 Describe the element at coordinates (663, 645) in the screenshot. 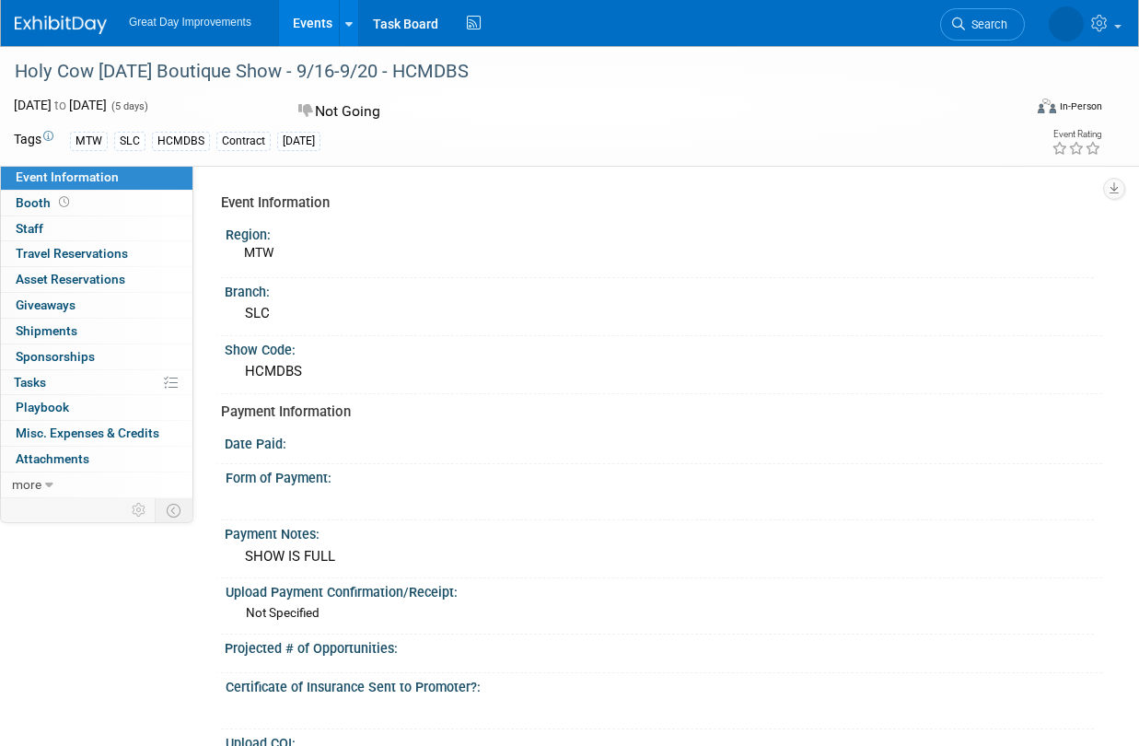

I see `div: Projected # of Opportunities:` at that location.